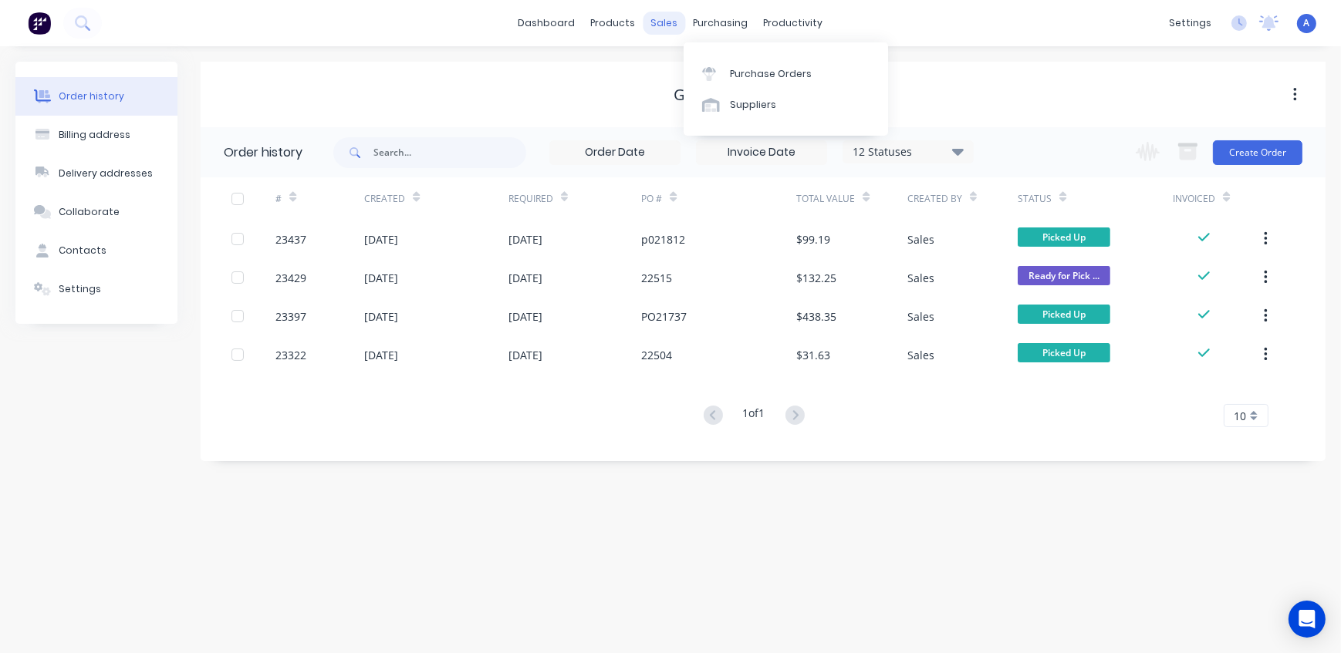 The height and width of the screenshot is (653, 1341). Describe the element at coordinates (771, 74) in the screenshot. I see `div: Purchase Orders` at that location.